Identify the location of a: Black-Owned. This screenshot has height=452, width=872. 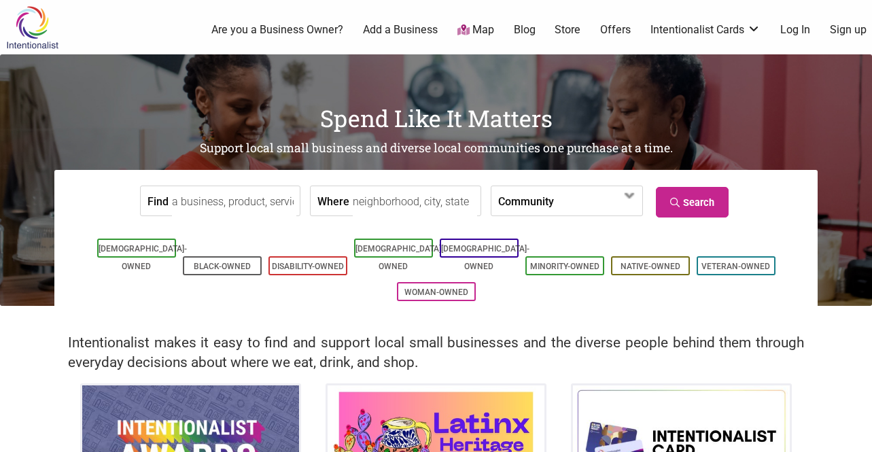
(222, 266).